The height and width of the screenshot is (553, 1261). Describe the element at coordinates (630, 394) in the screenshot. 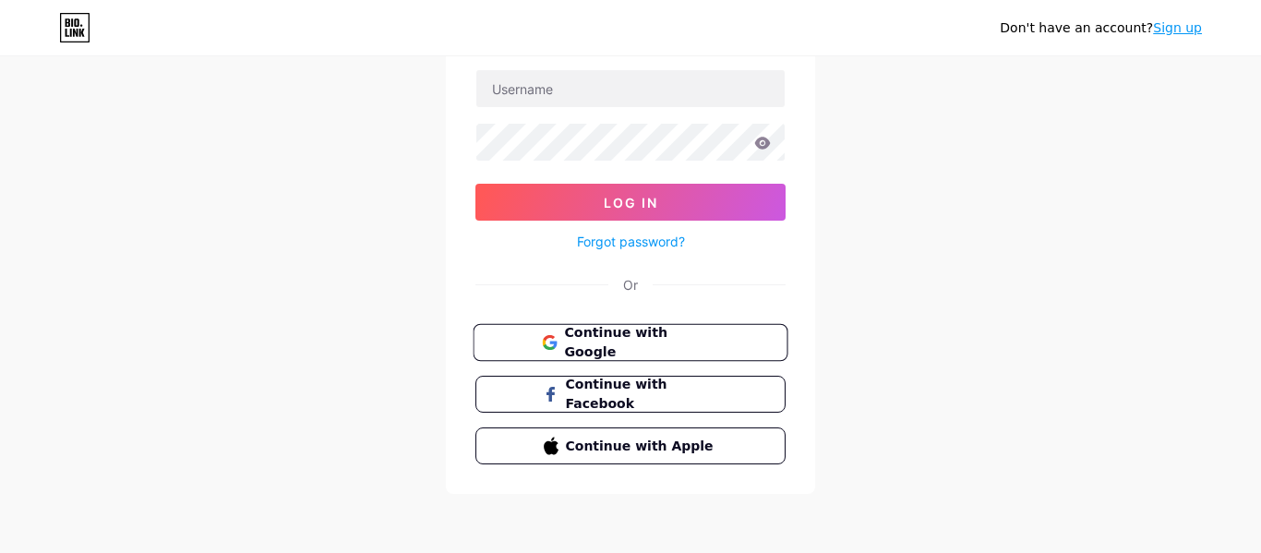

I see `button: Continue with Facebook` at that location.